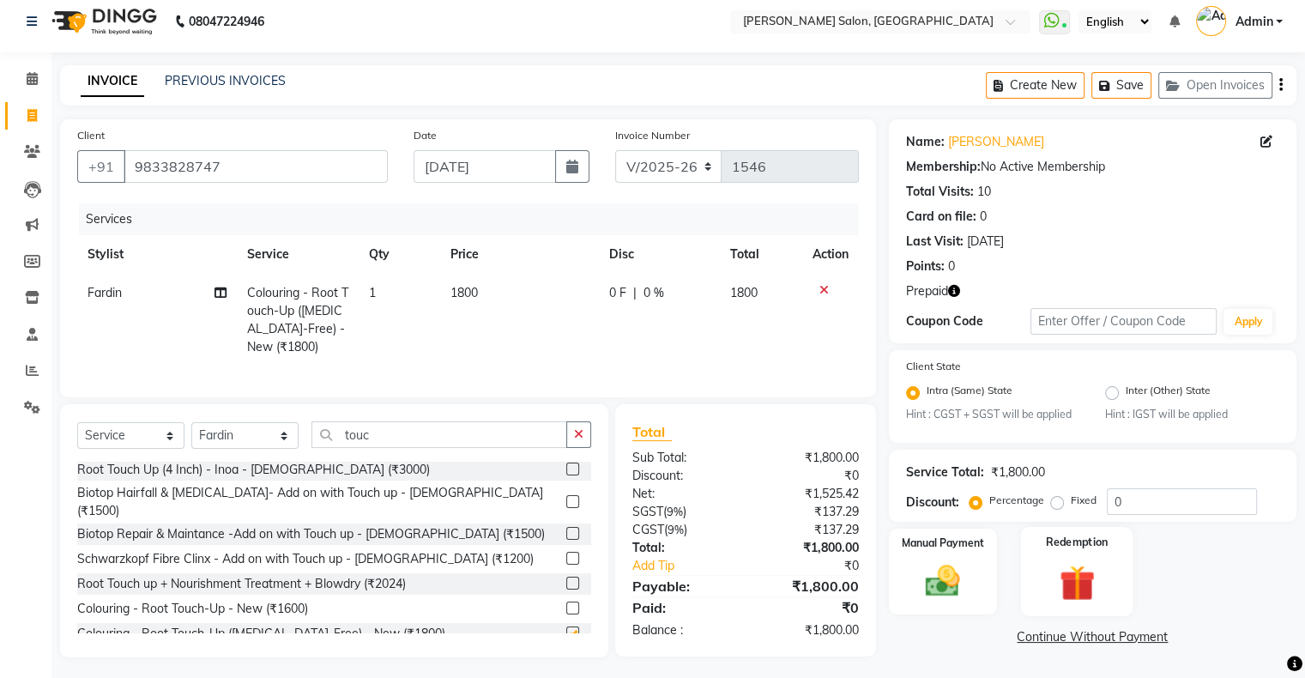 The height and width of the screenshot is (678, 1305). What do you see at coordinates (618, 293) in the screenshot?
I see `span: 0 F` at bounding box center [618, 293].